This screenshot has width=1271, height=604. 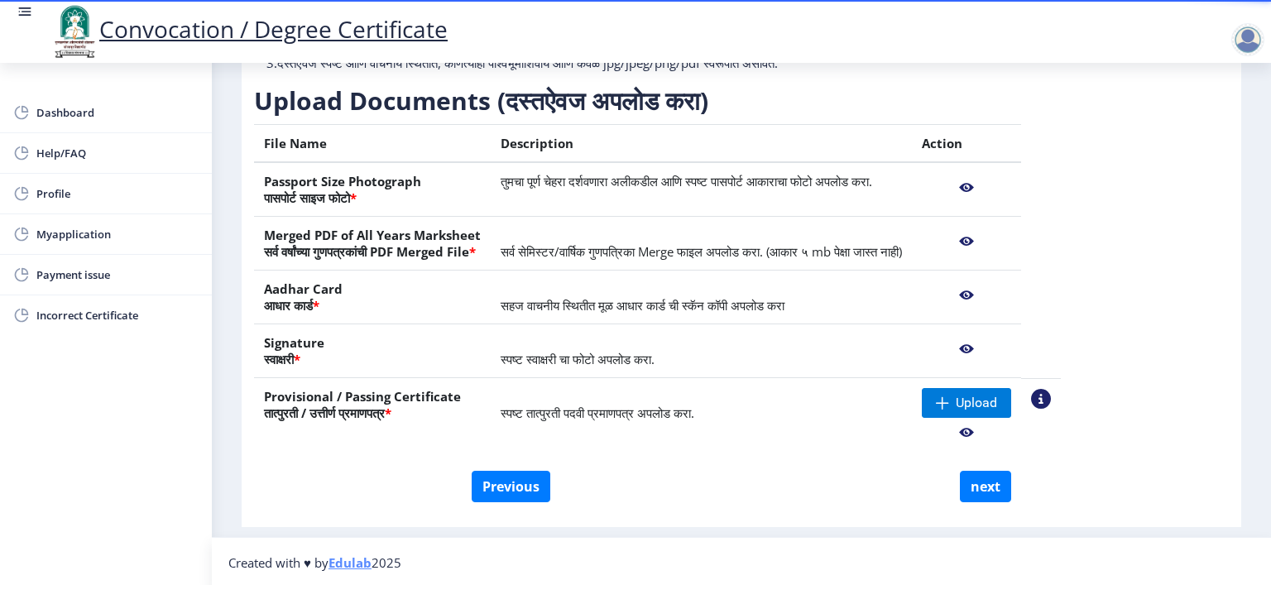 What do you see at coordinates (701, 144) in the screenshot?
I see `th: Description` at bounding box center [701, 144].